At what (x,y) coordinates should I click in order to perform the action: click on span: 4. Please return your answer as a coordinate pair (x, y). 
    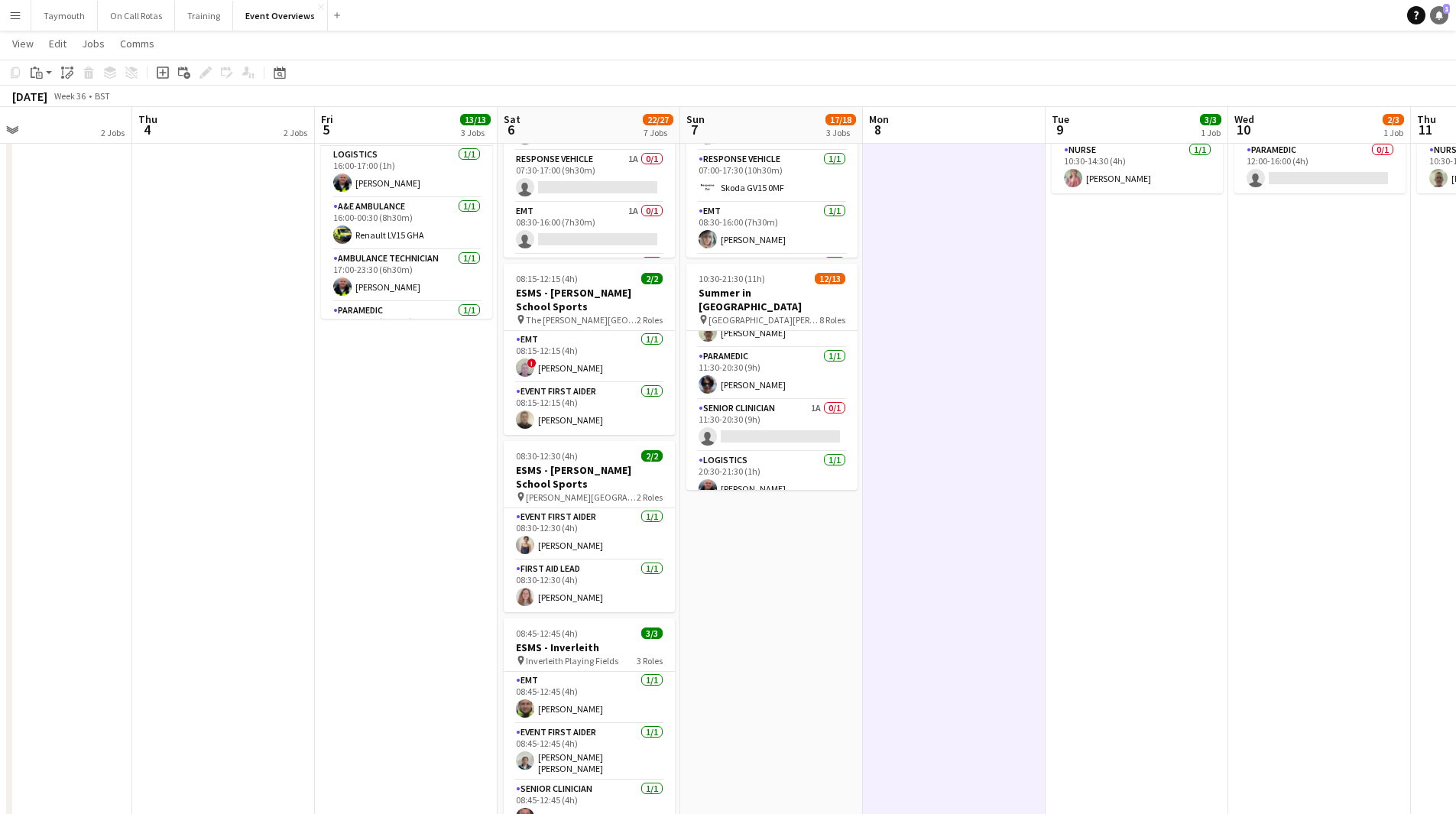
    Looking at the image, I should click on (147, 129).